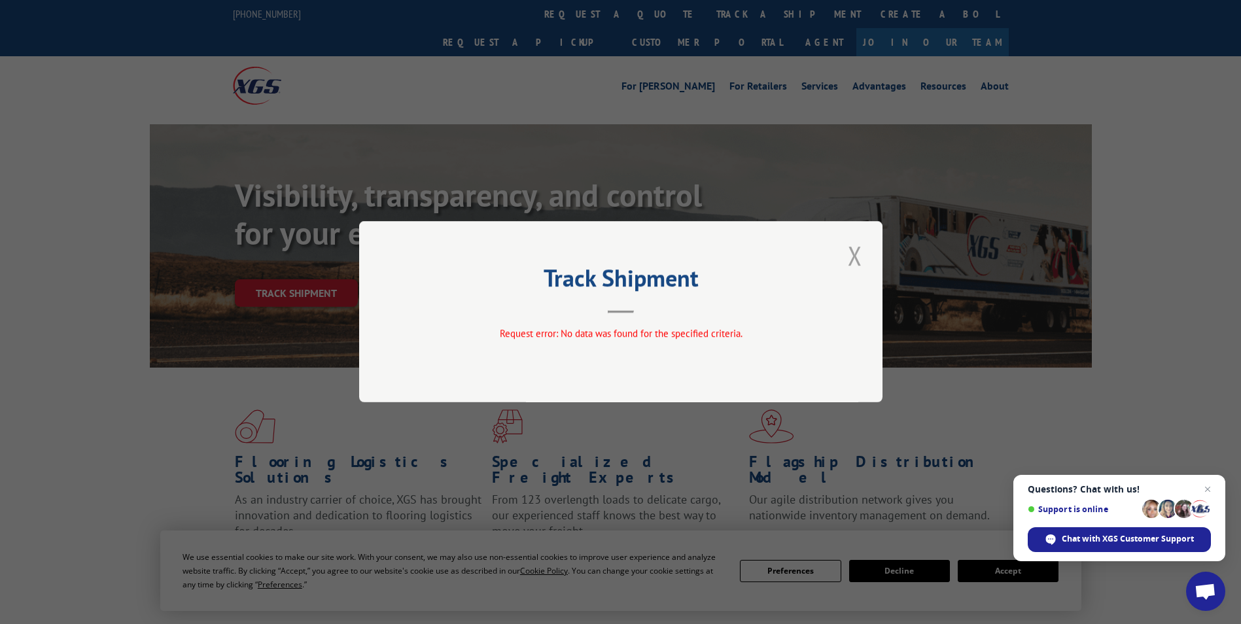  I want to click on a: Open chat, so click(1206, 592).